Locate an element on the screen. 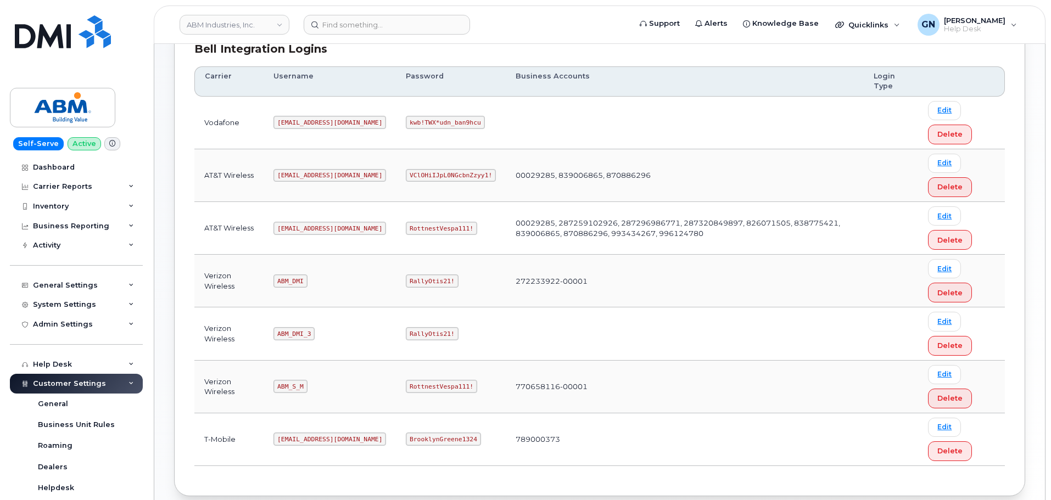 This screenshot has width=1051, height=500. code: VClOHiIJpL0NGcbnZzyy1! is located at coordinates (451, 176).